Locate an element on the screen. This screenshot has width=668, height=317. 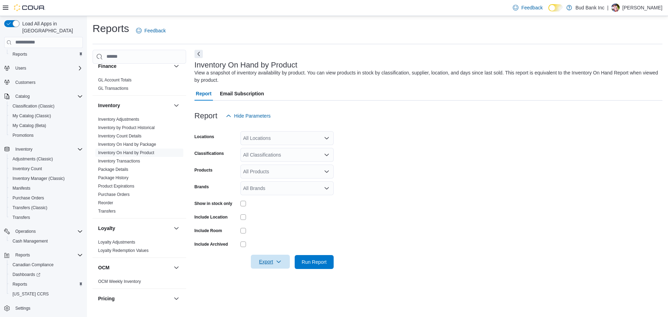
span: Inventory is located at coordinates (48, 149).